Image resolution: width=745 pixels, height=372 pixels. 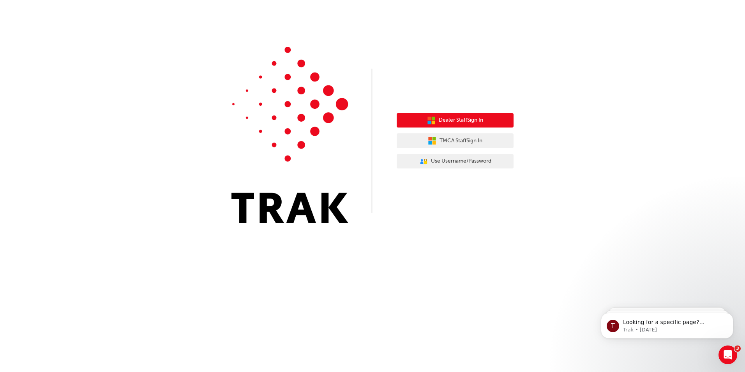 I want to click on button: Dealer StaffSign In, so click(x=455, y=120).